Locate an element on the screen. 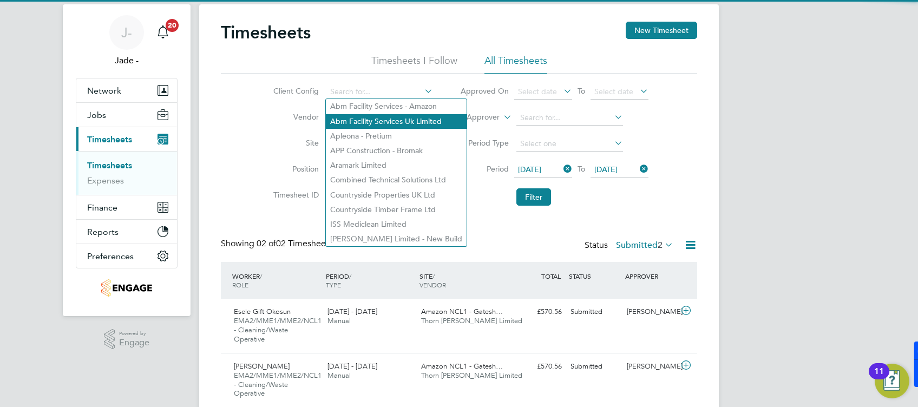 The image size is (918, 407). li: Combined Technical Solutions Ltd is located at coordinates (396, 180).